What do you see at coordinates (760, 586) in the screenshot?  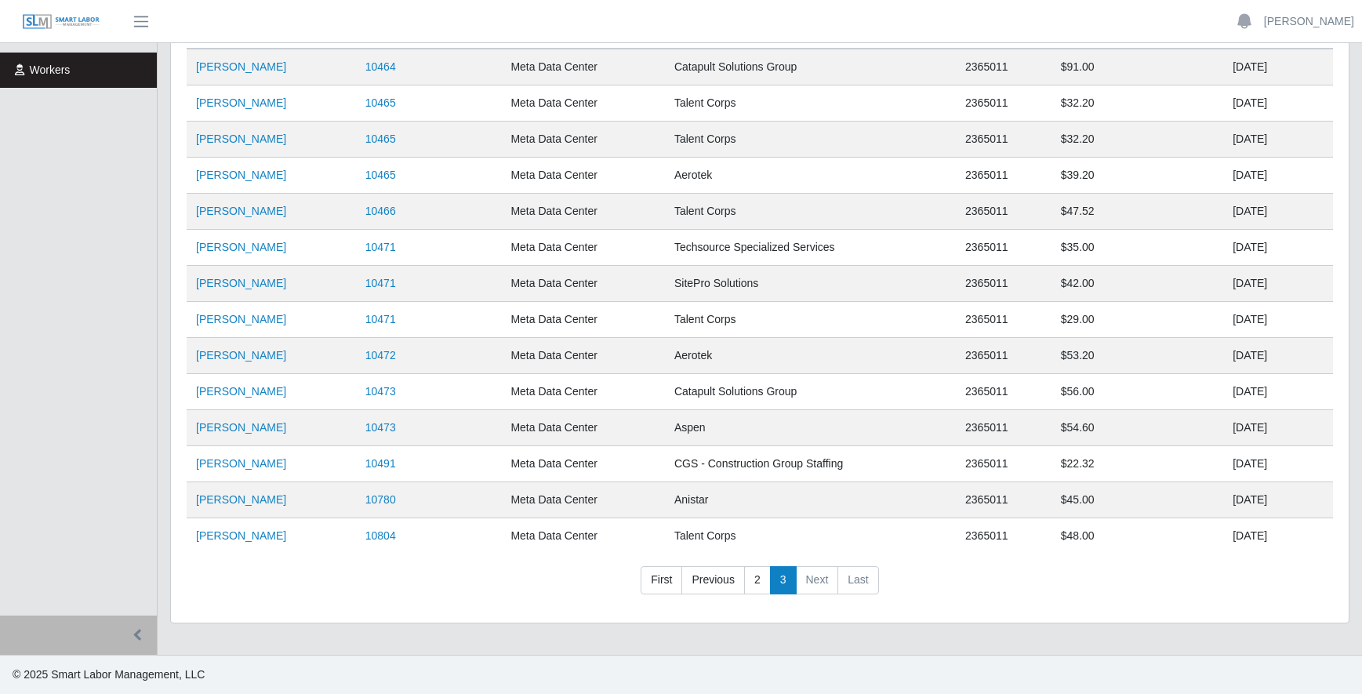 I see `nav: pagination` at bounding box center [760, 586].